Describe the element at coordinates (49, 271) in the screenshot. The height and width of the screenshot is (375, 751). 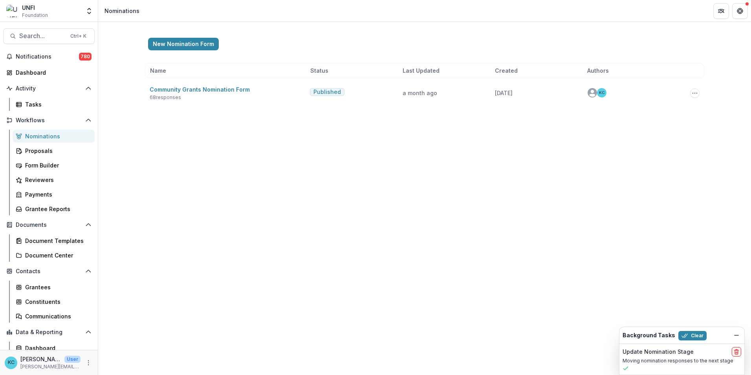
I see `span: Contacts` at that location.